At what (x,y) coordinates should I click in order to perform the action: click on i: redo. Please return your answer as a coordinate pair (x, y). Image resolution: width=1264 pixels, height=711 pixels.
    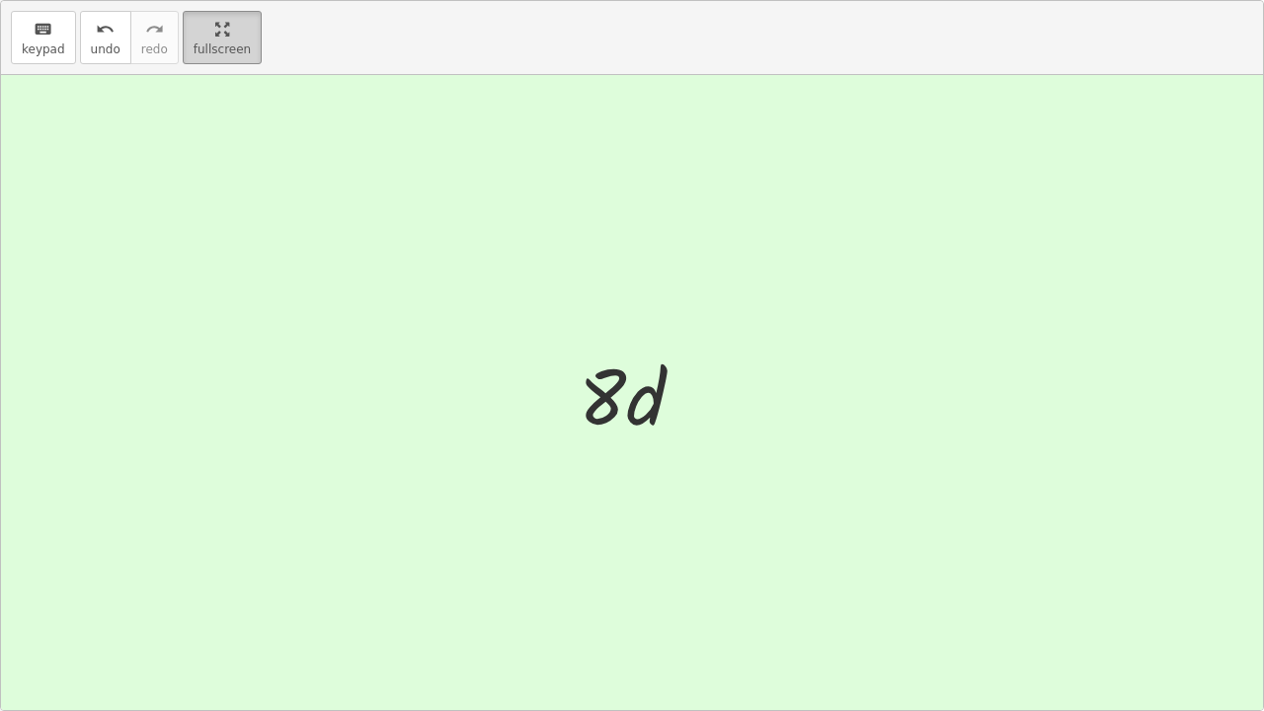
    Looking at the image, I should click on (154, 30).